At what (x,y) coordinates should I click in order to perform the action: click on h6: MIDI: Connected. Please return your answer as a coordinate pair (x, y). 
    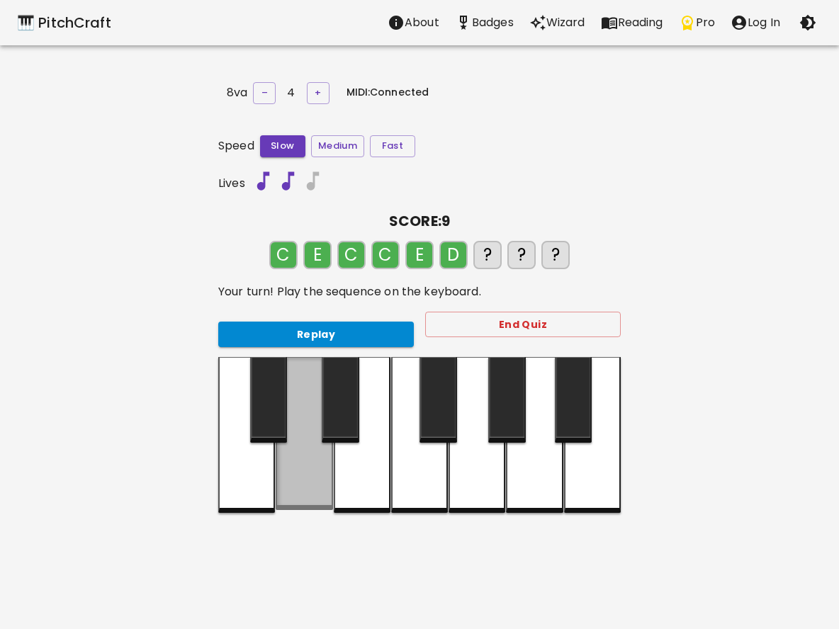
    Looking at the image, I should click on (388, 93).